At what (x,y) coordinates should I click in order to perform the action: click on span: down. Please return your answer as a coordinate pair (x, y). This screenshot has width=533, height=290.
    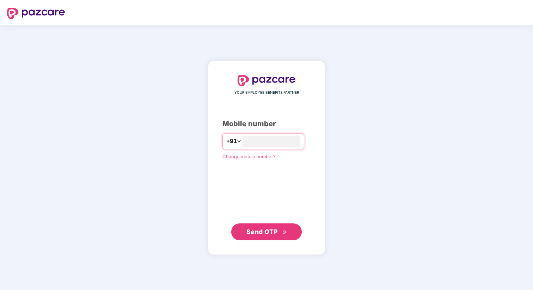
    Looking at the image, I should click on (239, 142).